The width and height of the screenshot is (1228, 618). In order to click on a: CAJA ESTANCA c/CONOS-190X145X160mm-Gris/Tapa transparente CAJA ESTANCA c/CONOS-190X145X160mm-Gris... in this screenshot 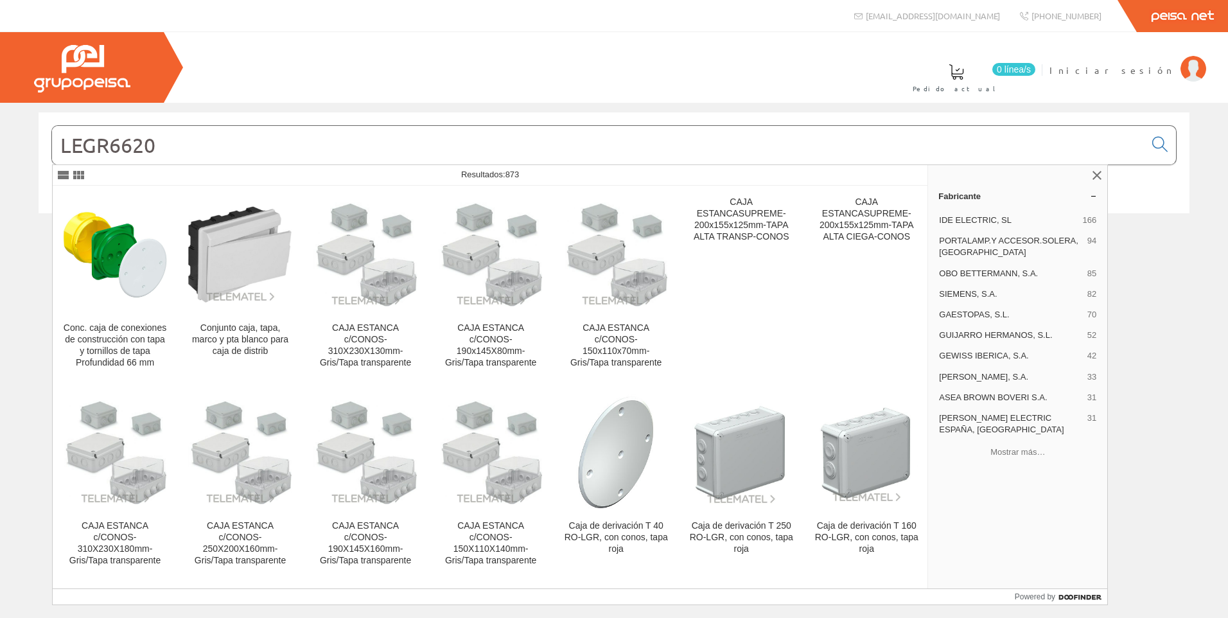, I will do `click(366, 483)`.